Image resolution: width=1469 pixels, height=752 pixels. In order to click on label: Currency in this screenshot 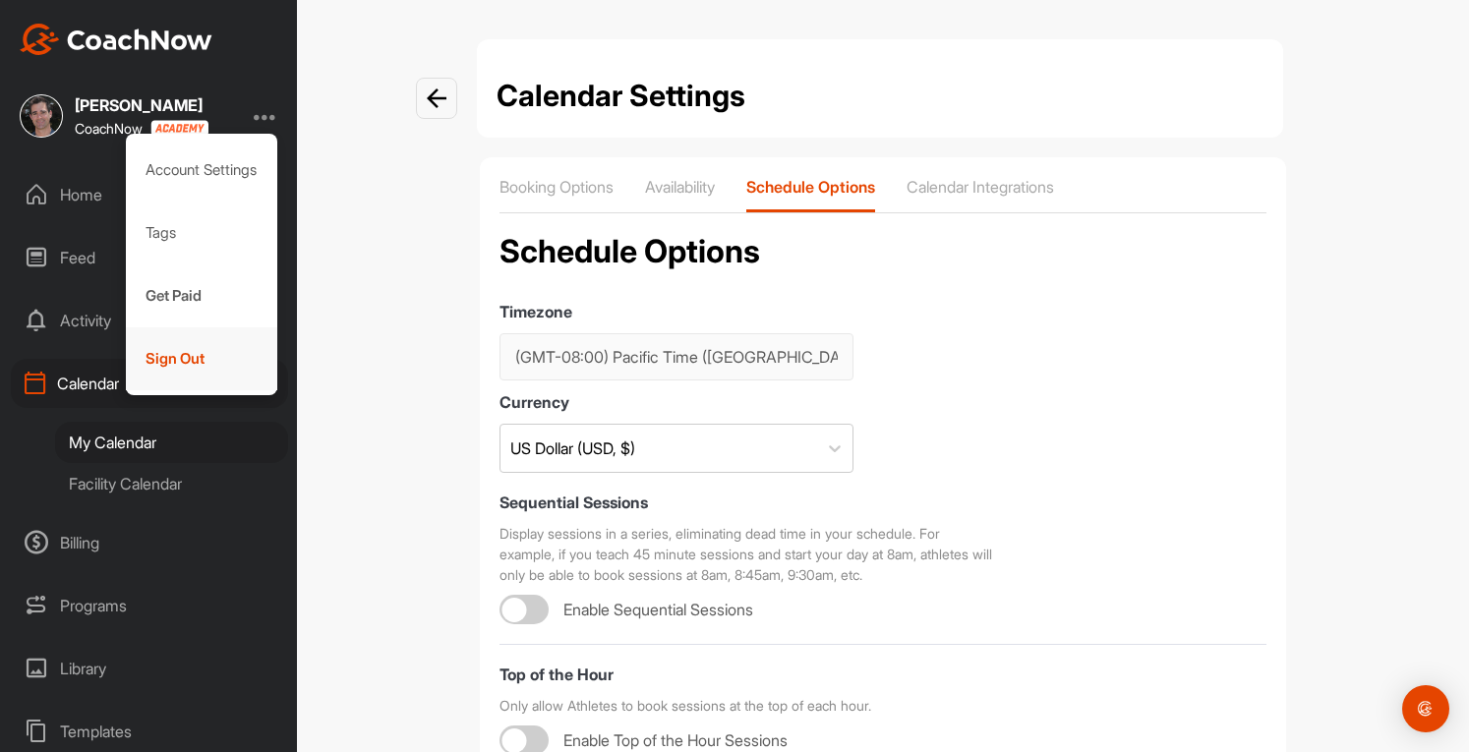, I will do `click(534, 402)`.